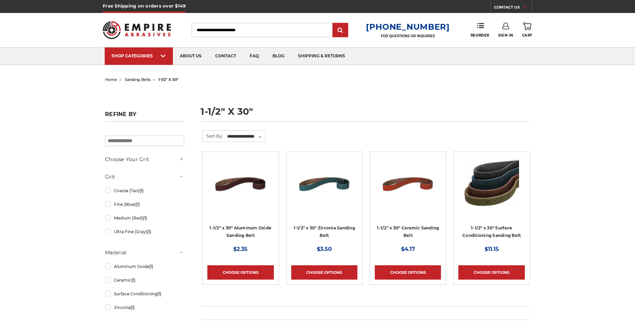 This screenshot has width=635, height=324. What do you see at coordinates (145, 280) in the screenshot?
I see `a: Ceramic` at bounding box center [145, 280].